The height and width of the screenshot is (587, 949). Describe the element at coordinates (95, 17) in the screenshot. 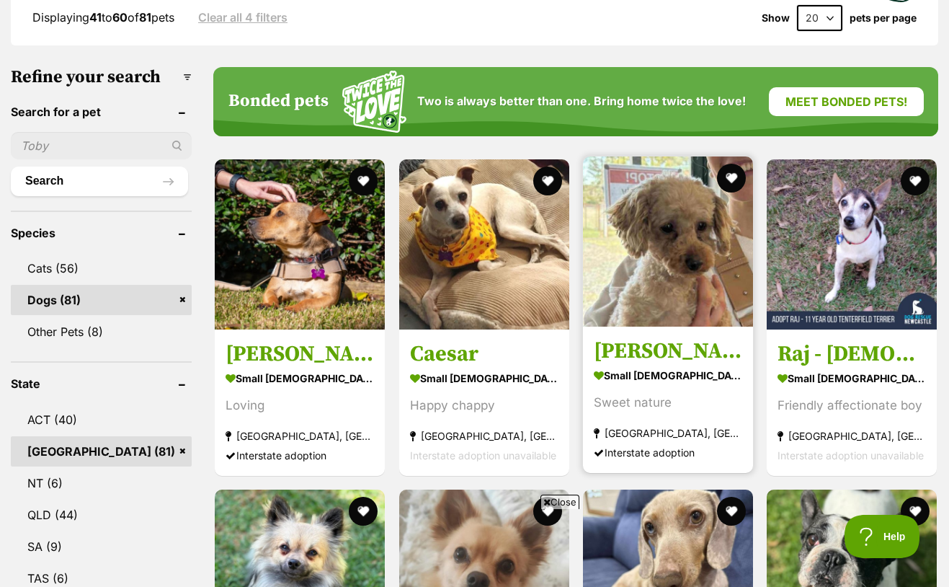

I see `strong: 41` at that location.